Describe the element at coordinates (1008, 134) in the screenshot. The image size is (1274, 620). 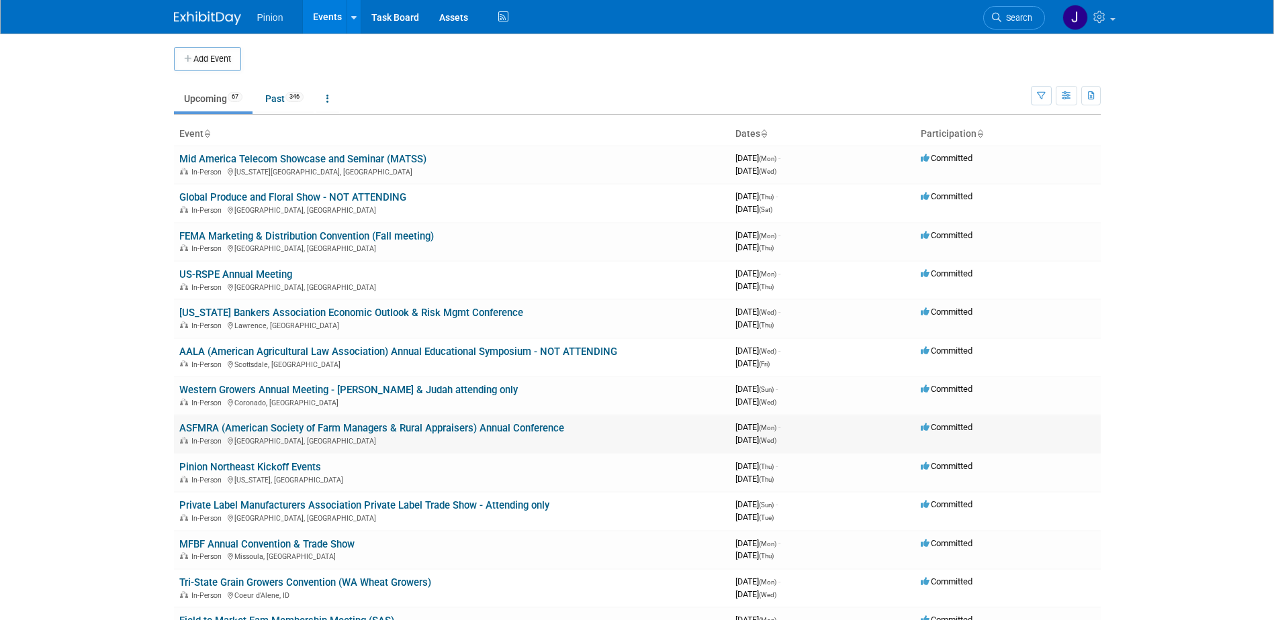
I see `th: Participation` at that location.